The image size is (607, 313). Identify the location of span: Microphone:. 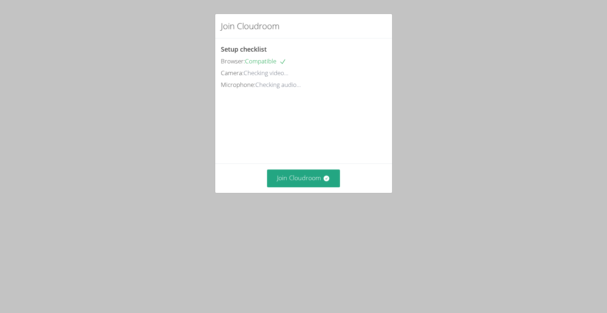
(238, 84).